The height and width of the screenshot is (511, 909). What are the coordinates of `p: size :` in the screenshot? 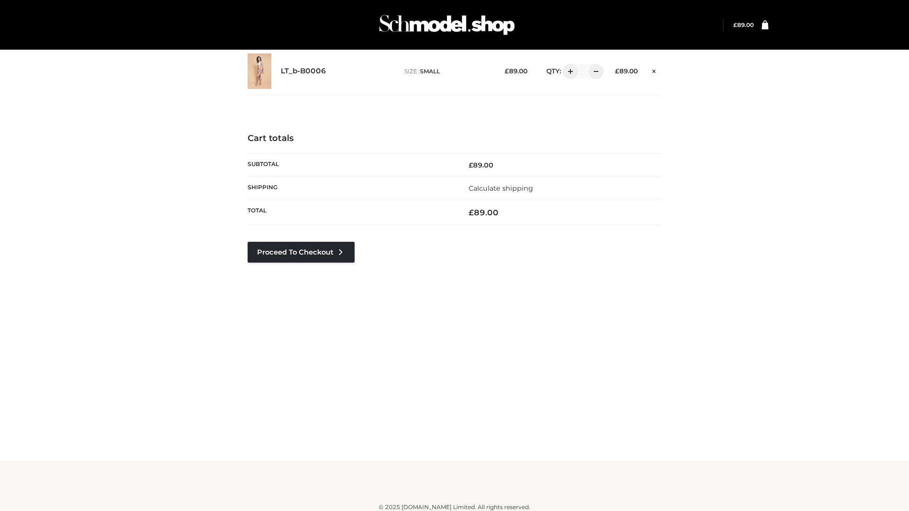 It's located at (447, 71).